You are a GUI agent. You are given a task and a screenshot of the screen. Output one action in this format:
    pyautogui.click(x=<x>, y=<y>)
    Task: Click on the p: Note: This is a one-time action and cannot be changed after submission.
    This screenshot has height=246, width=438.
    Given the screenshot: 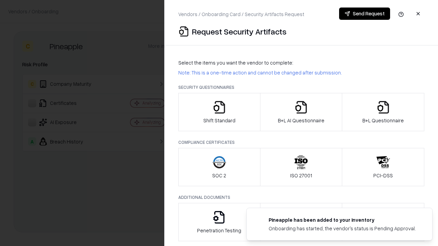 What is the action you would take?
    pyautogui.click(x=301, y=73)
    